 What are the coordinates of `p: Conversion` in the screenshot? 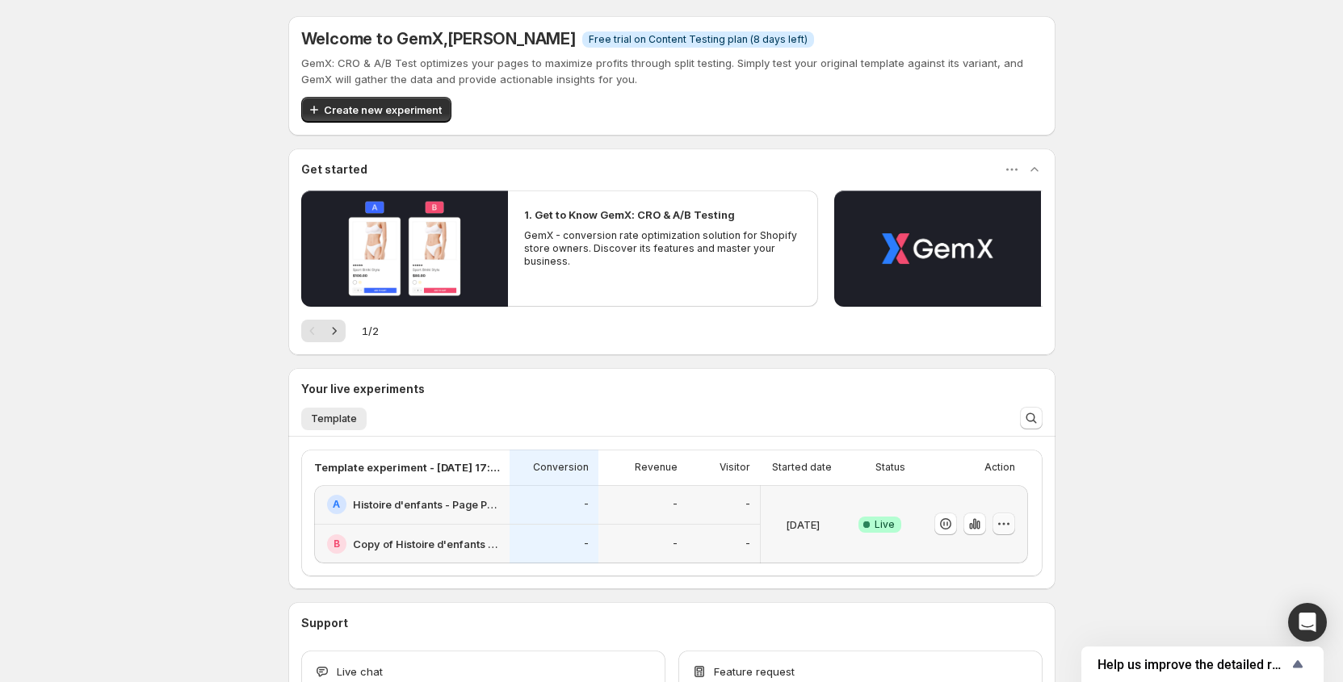 It's located at (560, 468).